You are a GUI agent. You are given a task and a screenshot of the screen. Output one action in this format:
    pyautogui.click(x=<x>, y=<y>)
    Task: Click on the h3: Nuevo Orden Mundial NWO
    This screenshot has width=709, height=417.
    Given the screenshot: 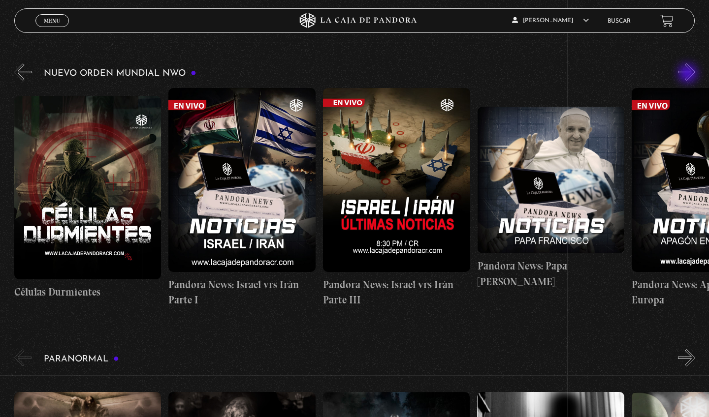 What is the action you would take?
    pyautogui.click(x=120, y=73)
    